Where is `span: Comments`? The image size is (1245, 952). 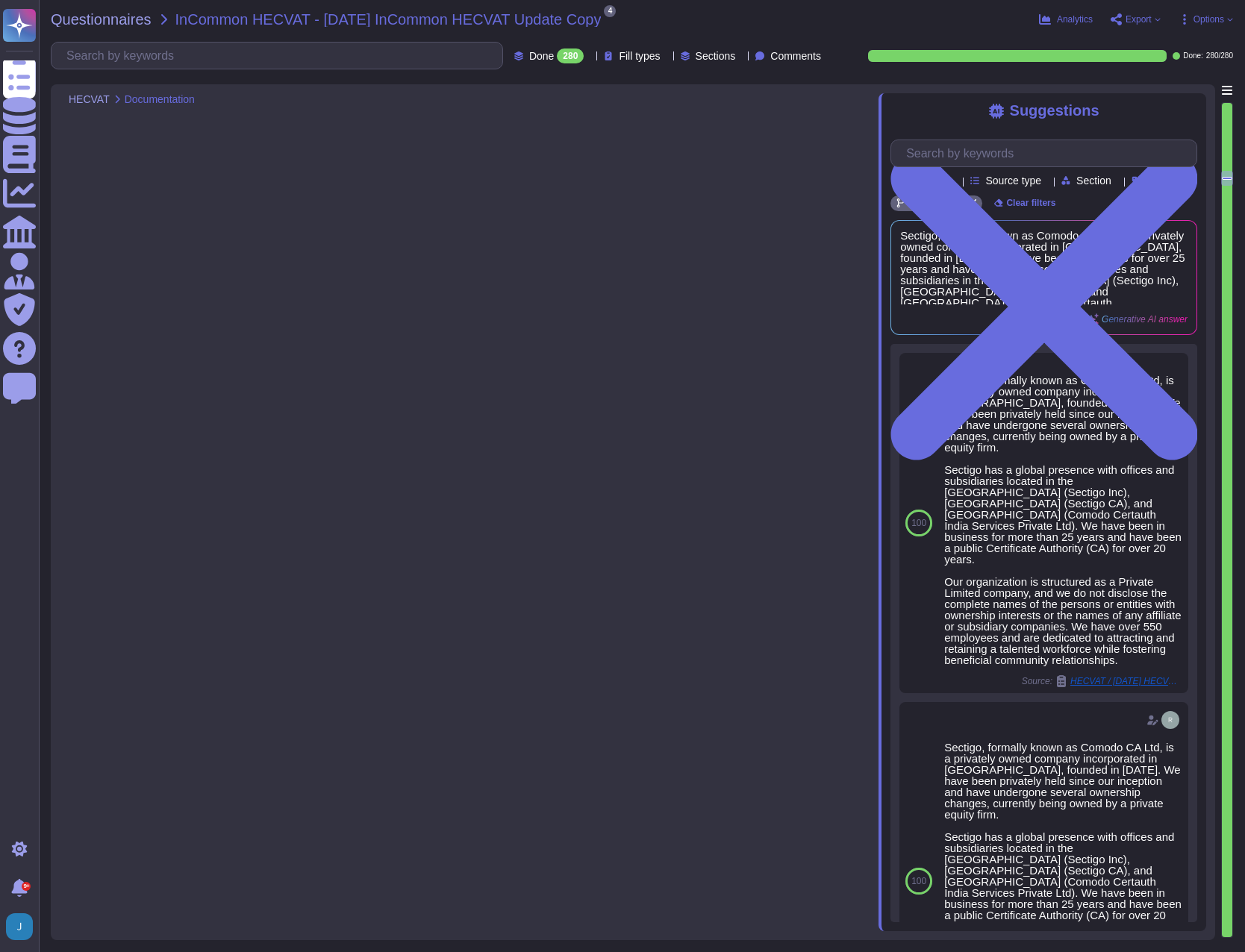 span: Comments is located at coordinates (796, 56).